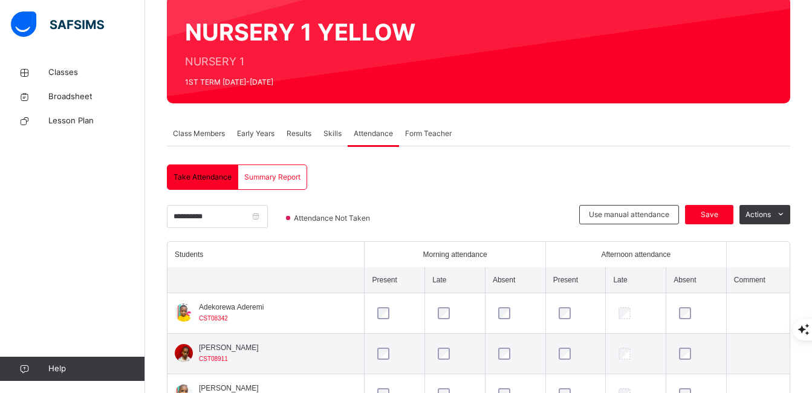  Describe the element at coordinates (709, 215) in the screenshot. I see `span: Save` at that location.